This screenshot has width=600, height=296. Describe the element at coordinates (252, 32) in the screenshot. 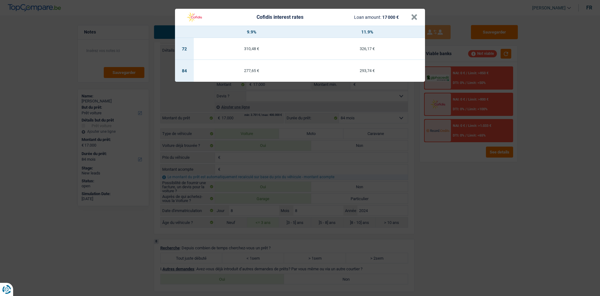

I see `th: 9.9%` at that location.